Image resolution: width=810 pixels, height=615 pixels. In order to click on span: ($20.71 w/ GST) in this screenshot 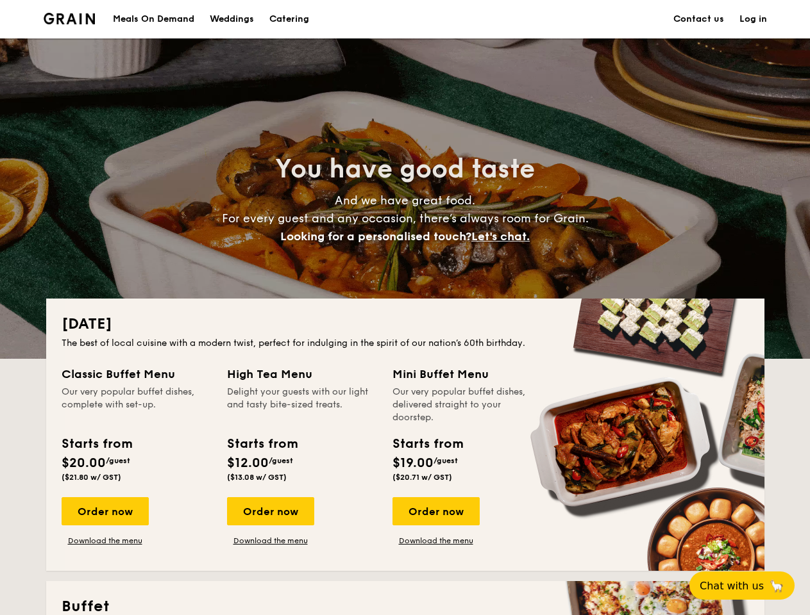, I will do `click(422, 478)`.